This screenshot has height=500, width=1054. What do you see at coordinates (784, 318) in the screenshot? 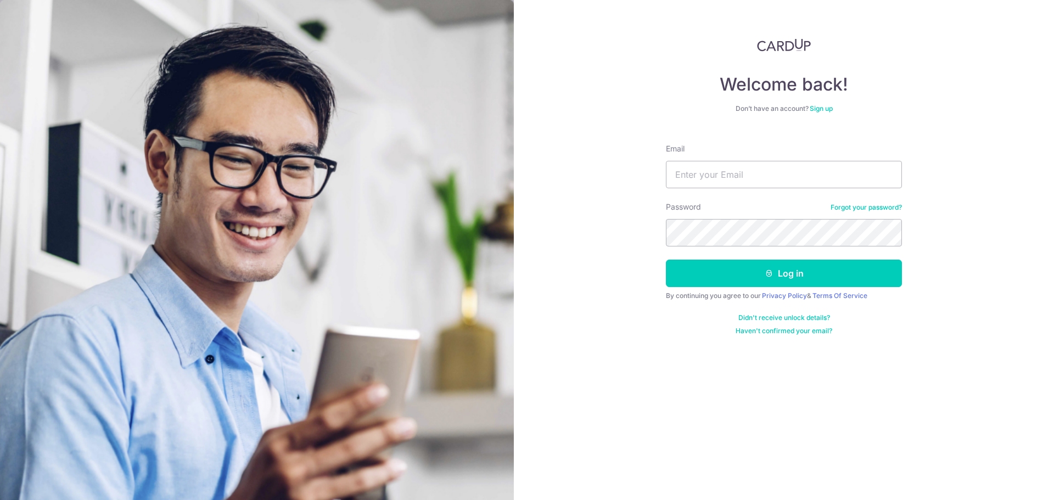
I see `a: Didn't receive unlock details?` at bounding box center [784, 318].